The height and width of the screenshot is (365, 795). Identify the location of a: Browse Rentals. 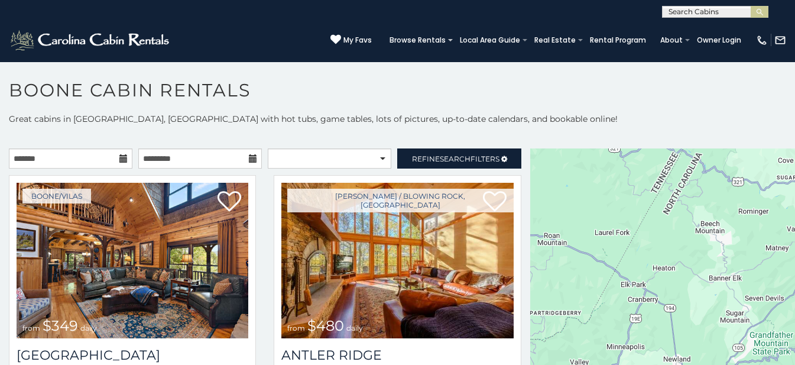
(417, 40).